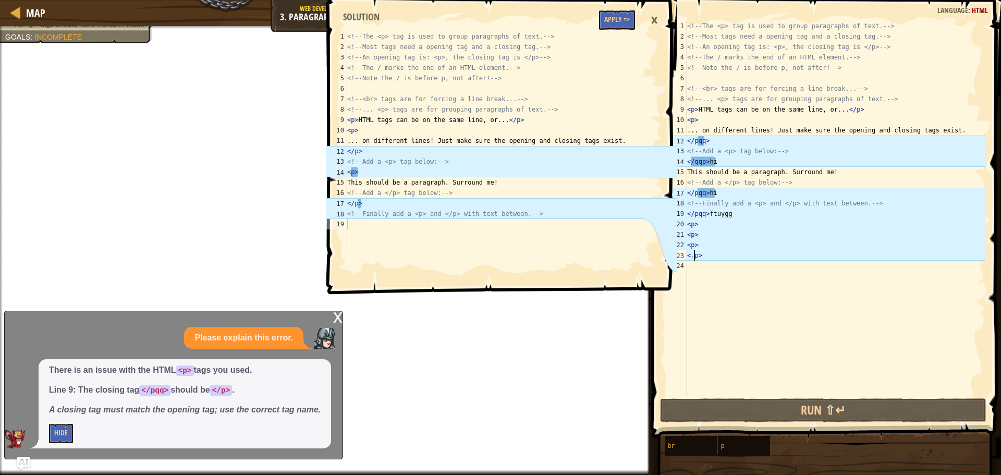 Image resolution: width=1001 pixels, height=475 pixels. I want to click on div: 23, so click(677, 255).